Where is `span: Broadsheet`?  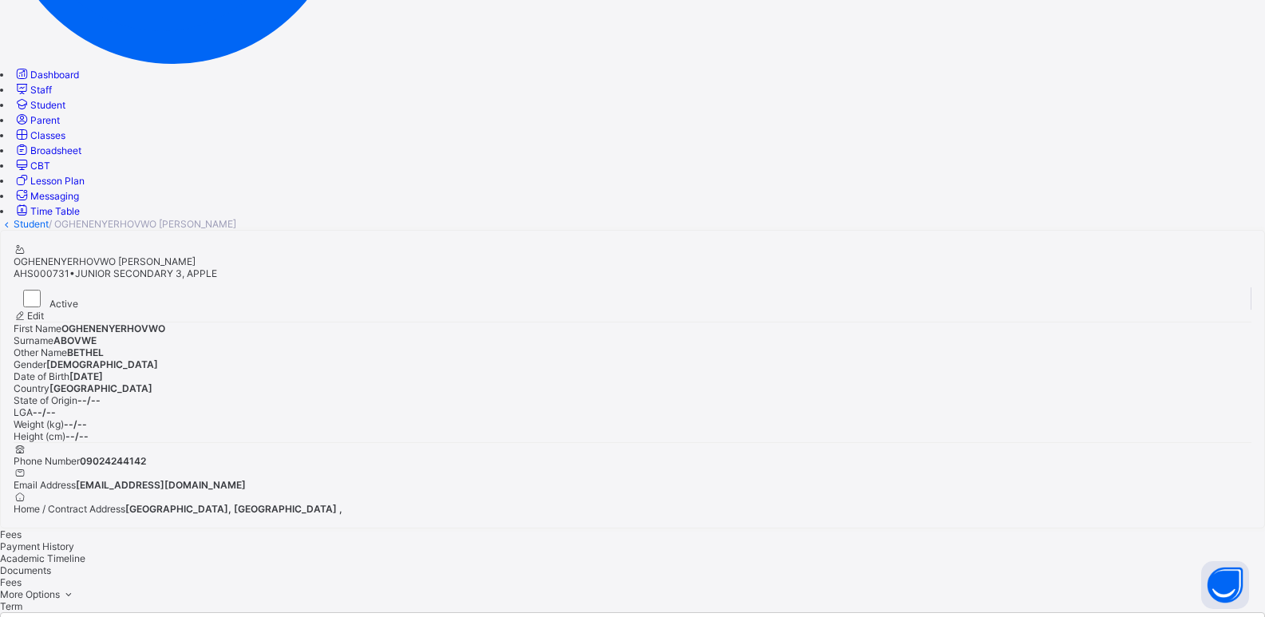
span: Broadsheet is located at coordinates (56, 150).